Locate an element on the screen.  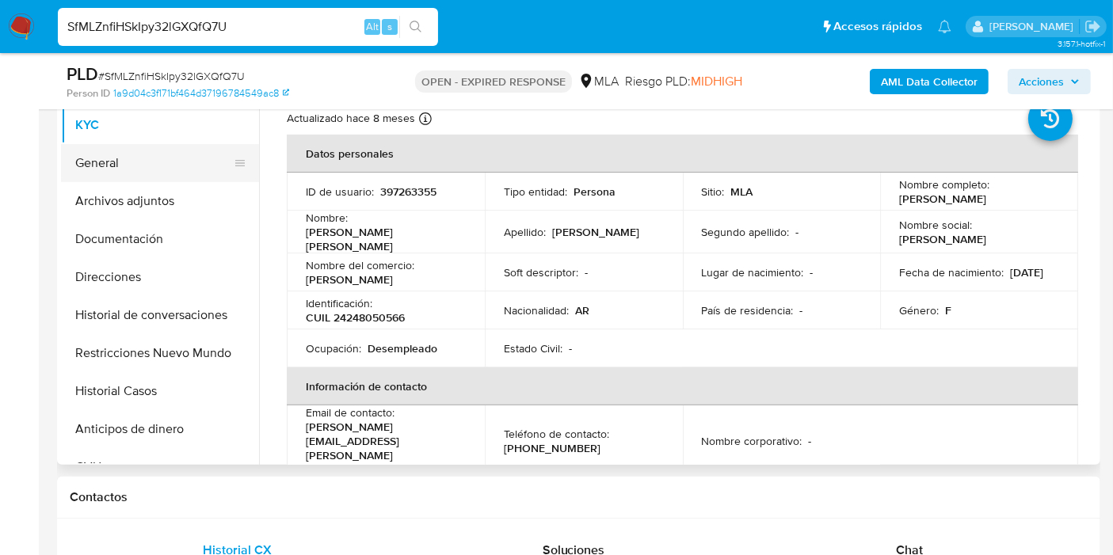
a: Salir is located at coordinates (1093, 26).